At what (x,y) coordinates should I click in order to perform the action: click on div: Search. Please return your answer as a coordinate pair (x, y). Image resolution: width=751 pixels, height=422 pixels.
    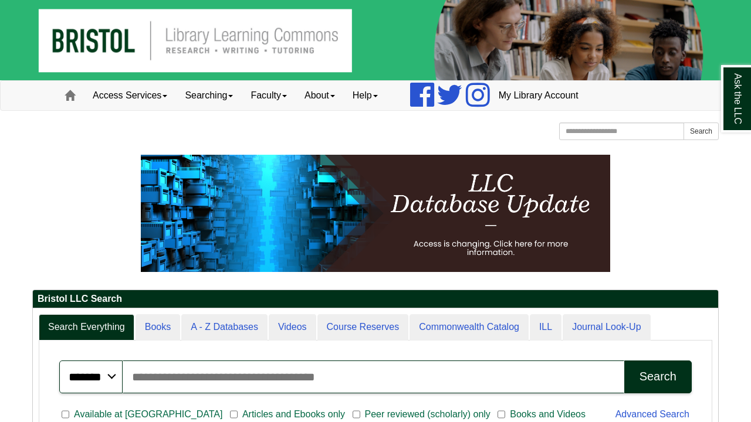
    Looking at the image, I should click on (657, 376).